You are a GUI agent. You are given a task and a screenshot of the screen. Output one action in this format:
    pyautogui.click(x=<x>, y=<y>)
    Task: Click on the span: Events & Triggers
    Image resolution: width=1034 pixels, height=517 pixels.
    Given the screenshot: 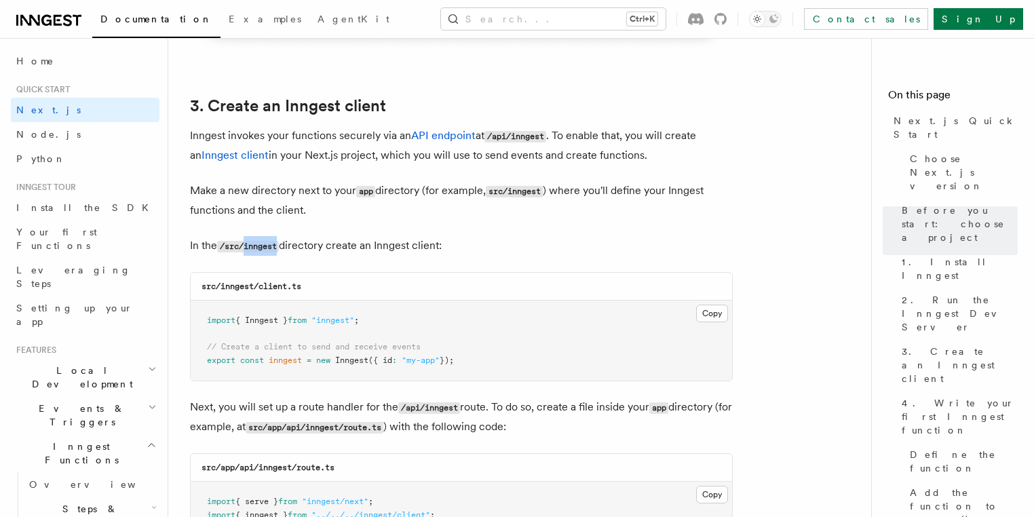 What is the action you would take?
    pyautogui.click(x=79, y=415)
    